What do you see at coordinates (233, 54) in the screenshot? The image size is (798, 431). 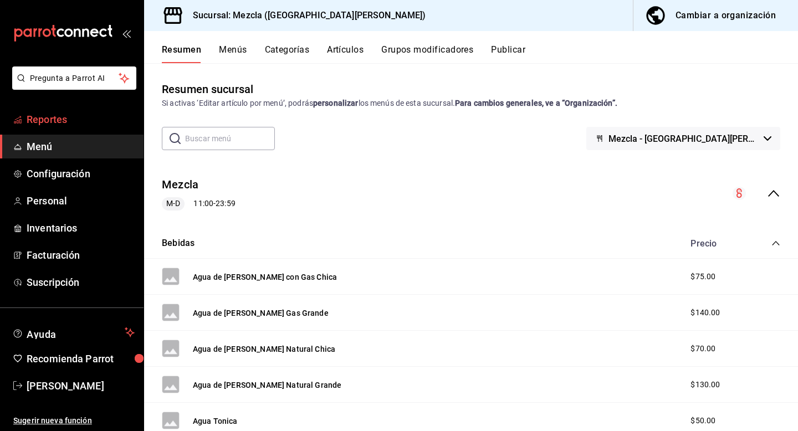 I see `button: Menús` at bounding box center [233, 54].